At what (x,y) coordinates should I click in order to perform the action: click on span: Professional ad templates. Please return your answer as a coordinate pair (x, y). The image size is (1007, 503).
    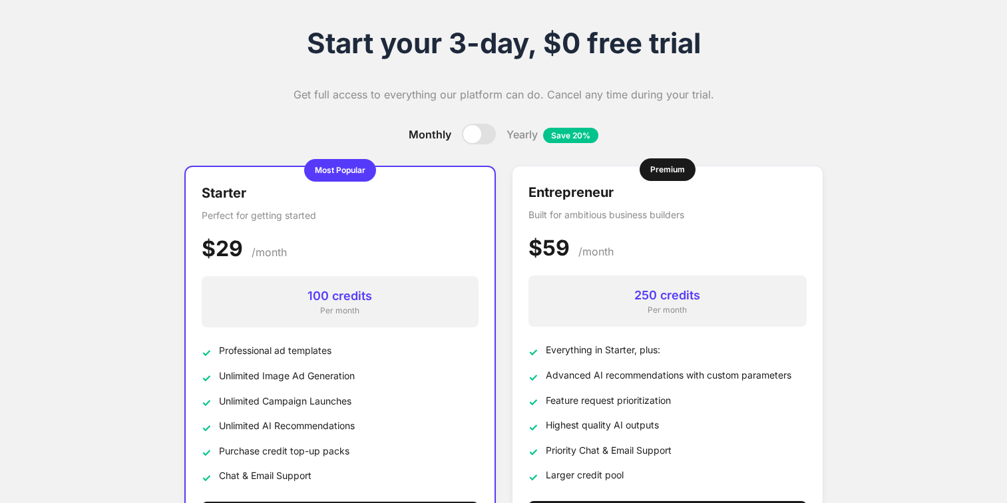
    Looking at the image, I should click on (275, 350).